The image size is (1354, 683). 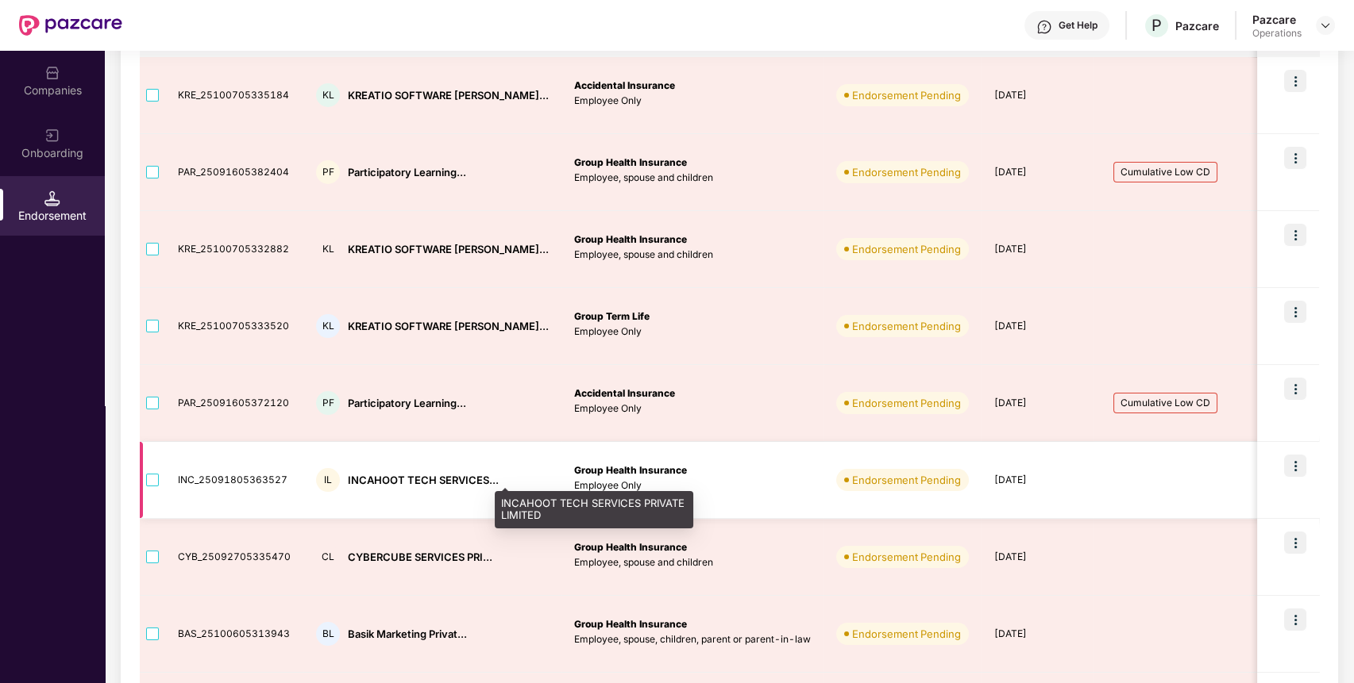 I want to click on img: svg+xml;base64,PHN2ZyBpZD0iSGVscC0zMngzMiIgeG1sbnM9Imh0dHA6Ly93d3cudzMub3JnLzIwMDAvc3ZnIiB3aWR0aD..., so click(x=1044, y=27).